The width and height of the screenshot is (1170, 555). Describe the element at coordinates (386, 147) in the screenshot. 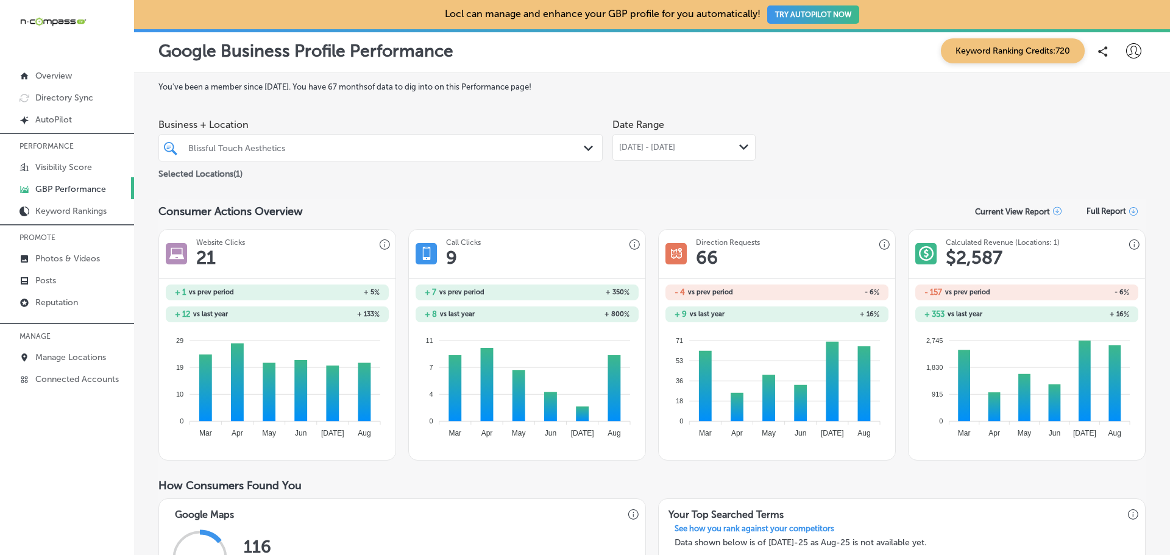

I see `div: Blissful Touch Aesthetics` at that location.